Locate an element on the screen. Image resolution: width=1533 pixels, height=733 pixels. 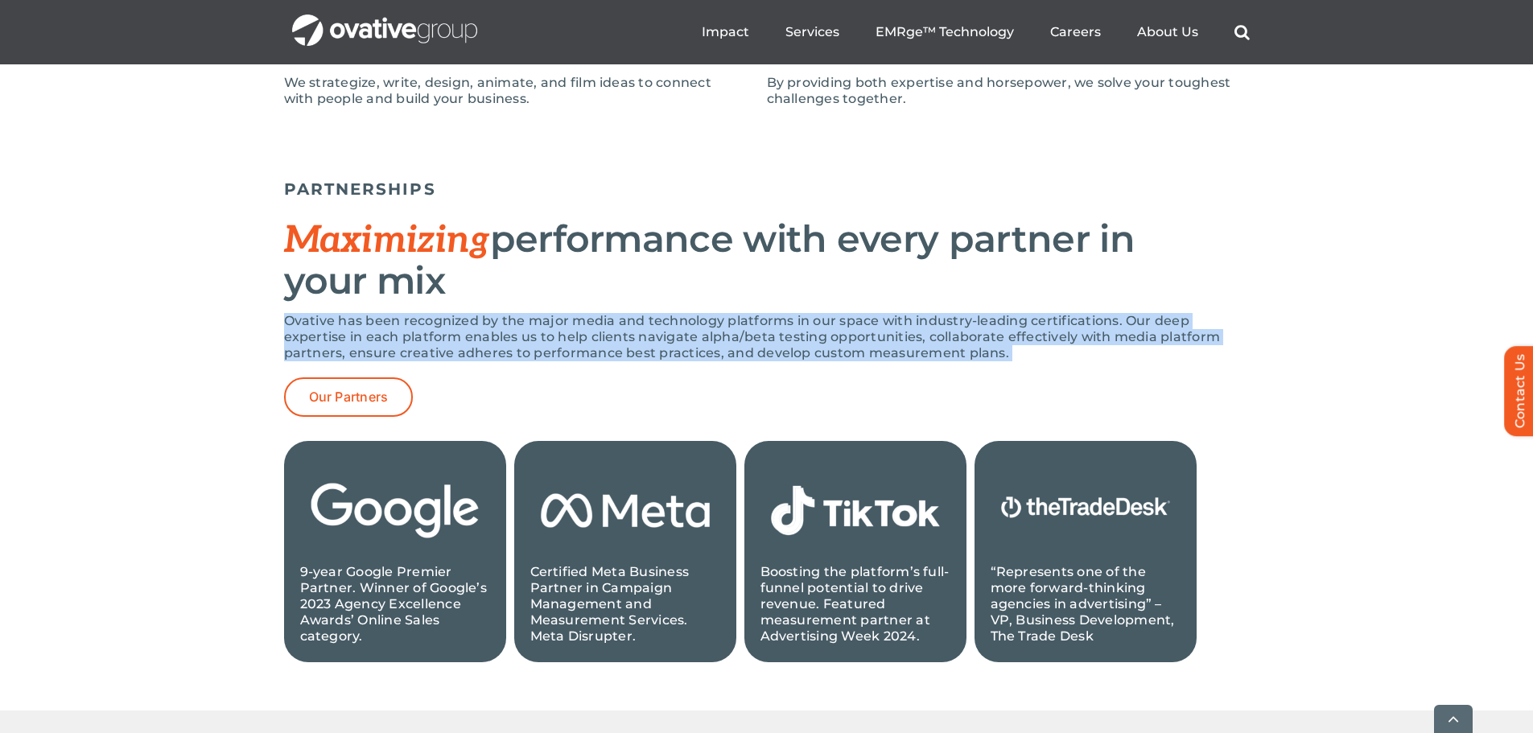
p: Certified Meta Business Partner in Campaign Management and Measurement Services. Meta Disrupter. is located at coordinates (625, 604).